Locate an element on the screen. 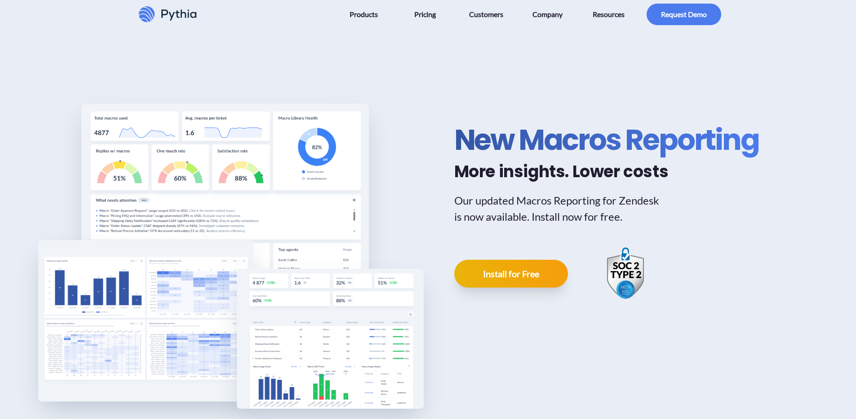 Image resolution: width=856 pixels, height=419 pixels. span: Company is located at coordinates (547, 14).